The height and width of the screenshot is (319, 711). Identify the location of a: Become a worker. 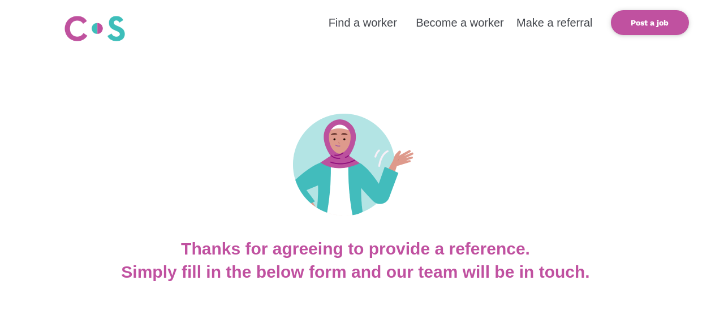
(460, 23).